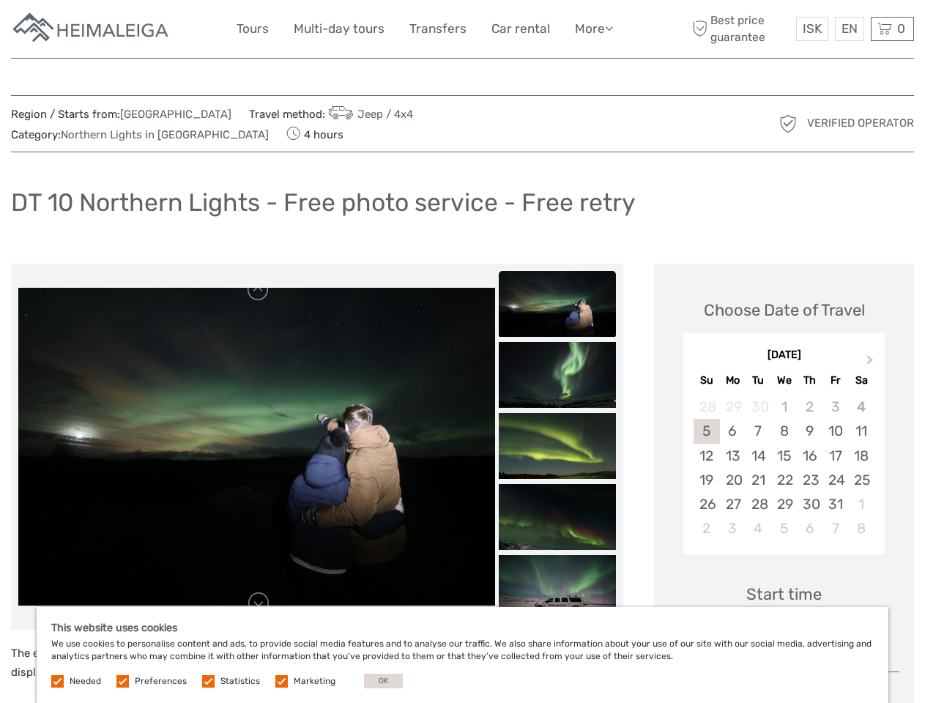 The height and width of the screenshot is (703, 925). Describe the element at coordinates (783, 406) in the screenshot. I see `div: Not available Wednesday, October 1st, 2025` at that location.